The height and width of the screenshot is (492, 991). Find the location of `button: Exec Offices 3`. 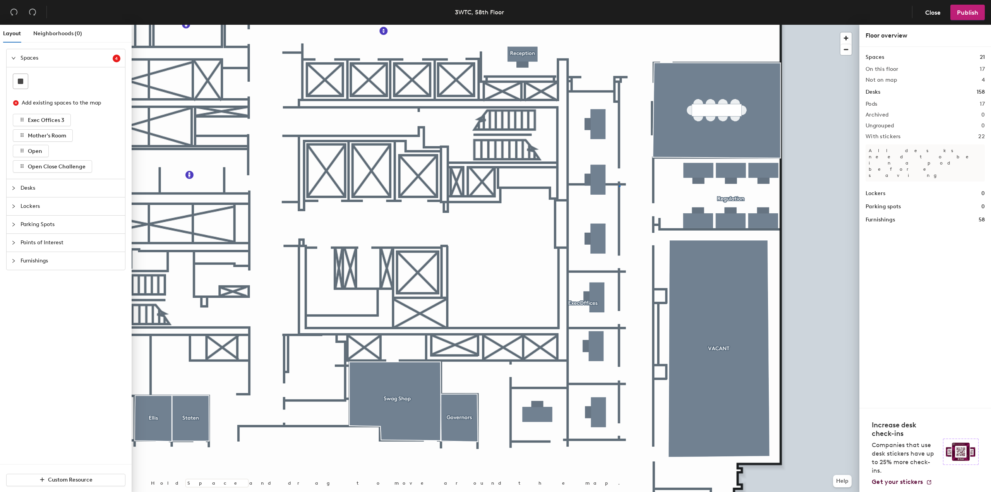

button: Exec Offices 3 is located at coordinates (42, 120).